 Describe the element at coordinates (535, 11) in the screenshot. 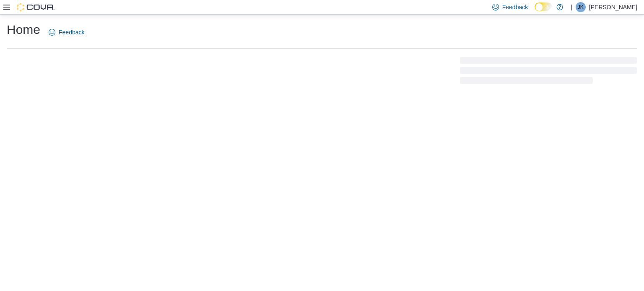

I see `span: Dark Mode` at that location.